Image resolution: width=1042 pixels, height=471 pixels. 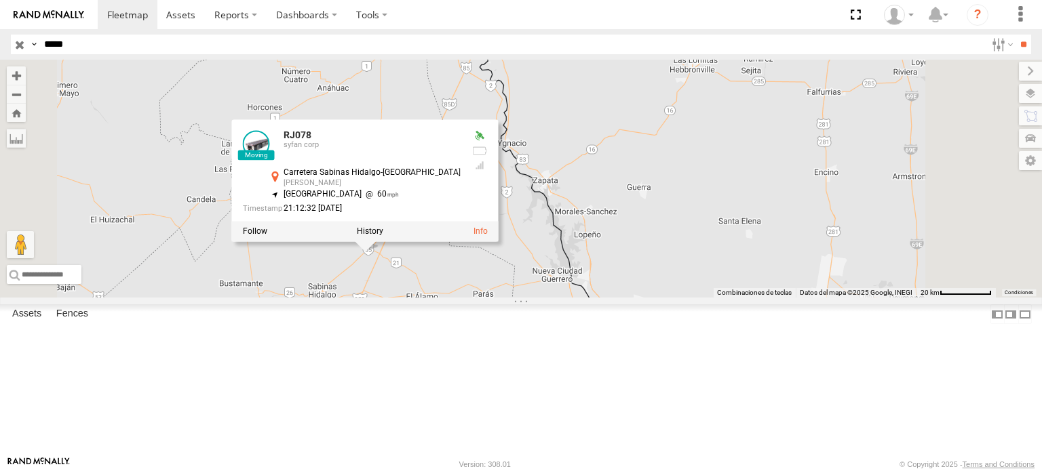 I want to click on div: Last Event GSM Signal Strength, so click(x=480, y=166).